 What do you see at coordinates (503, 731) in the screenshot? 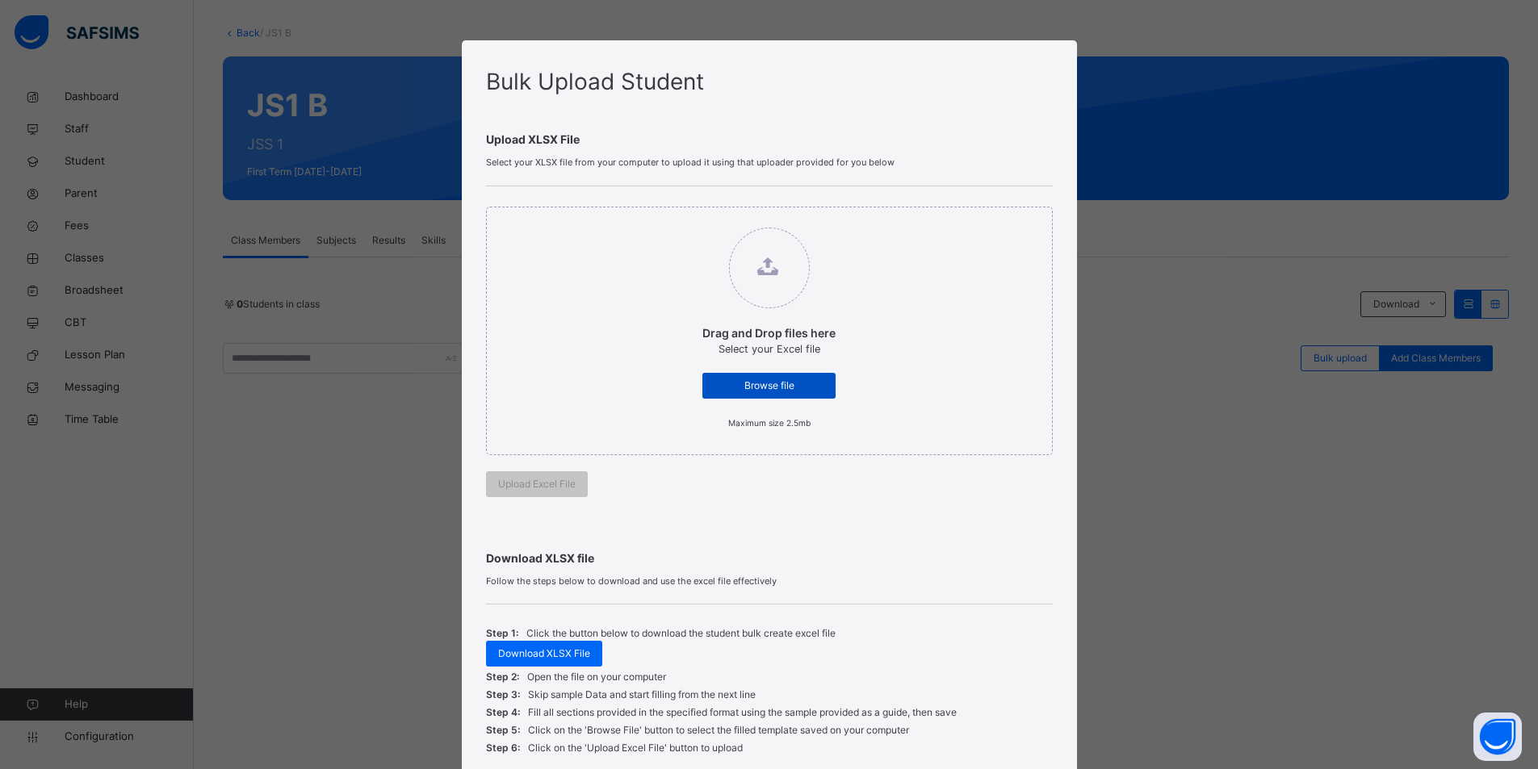
I see `span: Step 5:` at bounding box center [503, 731].